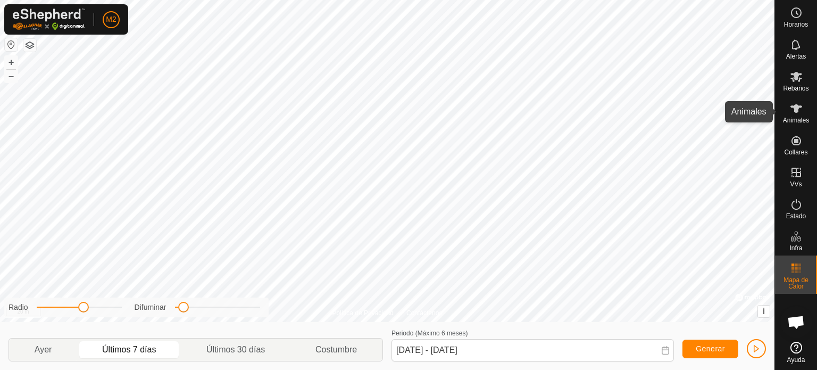  I want to click on span: Últimos 7 días, so click(129, 350).